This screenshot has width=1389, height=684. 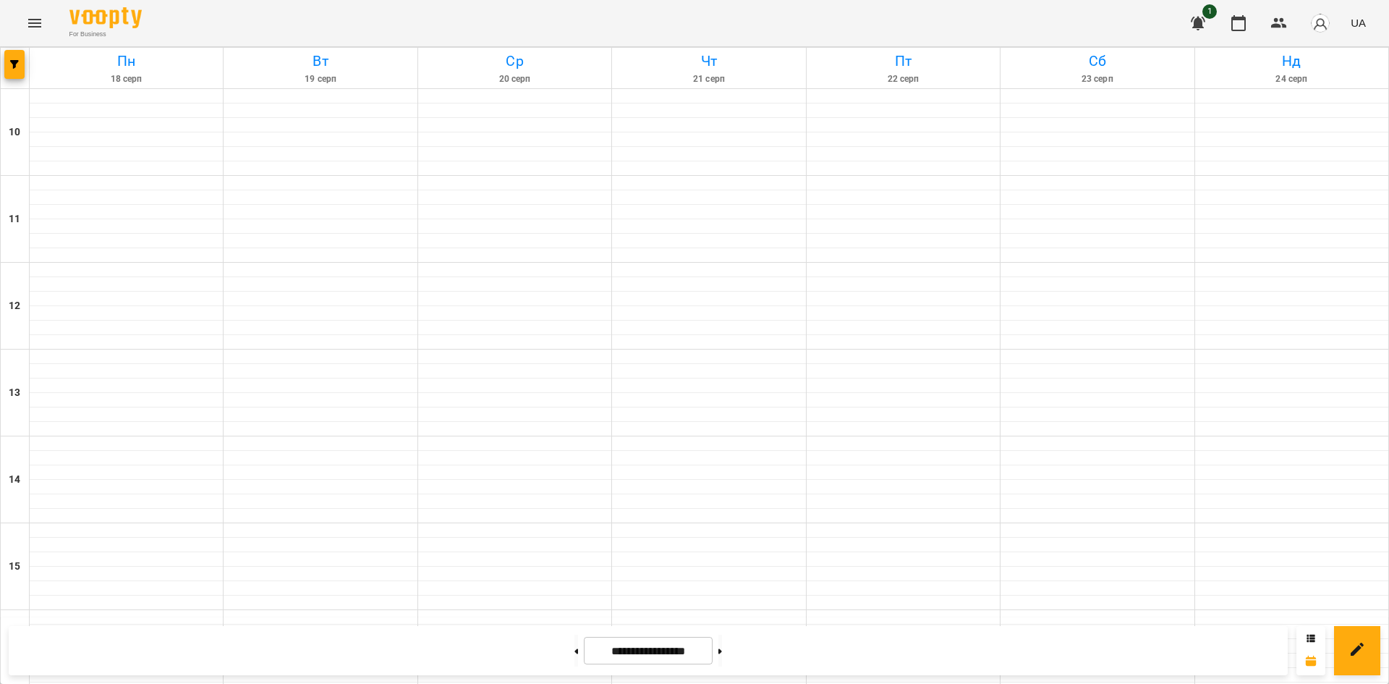 What do you see at coordinates (903, 61) in the screenshot?
I see `h6: Пт` at bounding box center [903, 61].